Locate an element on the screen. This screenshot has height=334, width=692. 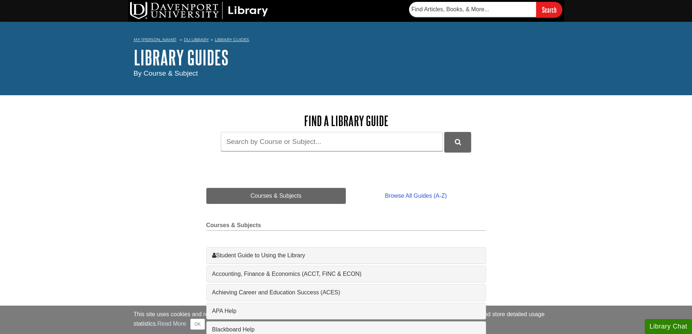
div: Achieving Career and Education Success (ACES) is located at coordinates (346, 292).